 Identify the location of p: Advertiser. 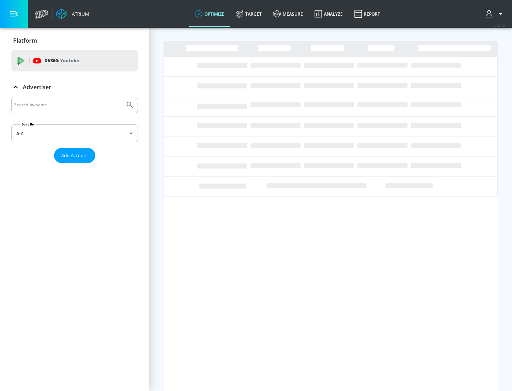
(37, 87).